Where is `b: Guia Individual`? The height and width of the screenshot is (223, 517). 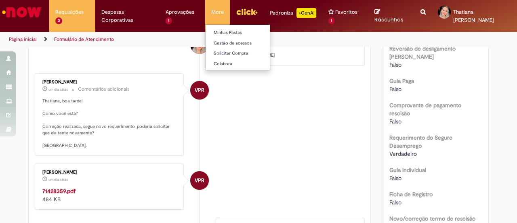 b: Guia Individual is located at coordinates (408, 170).